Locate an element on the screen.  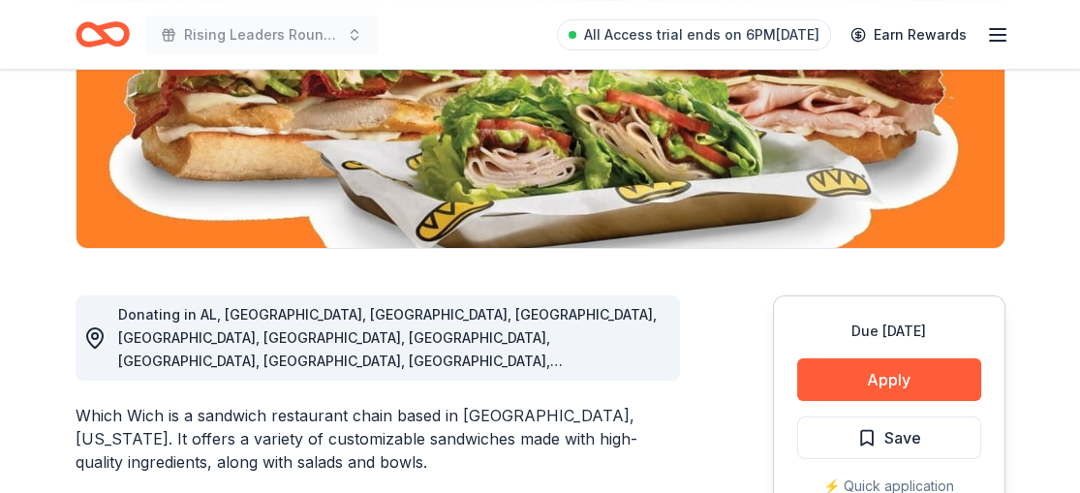
span: Rising Leaders Rountable is located at coordinates (262, 35).